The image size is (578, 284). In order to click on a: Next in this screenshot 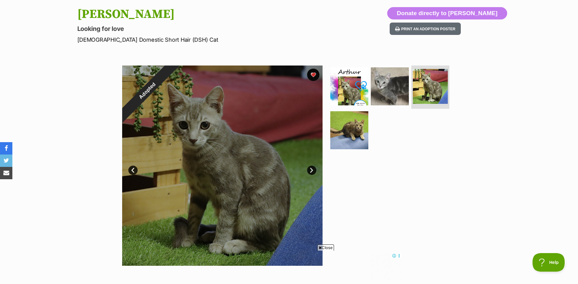, I will do `click(312, 171)`.